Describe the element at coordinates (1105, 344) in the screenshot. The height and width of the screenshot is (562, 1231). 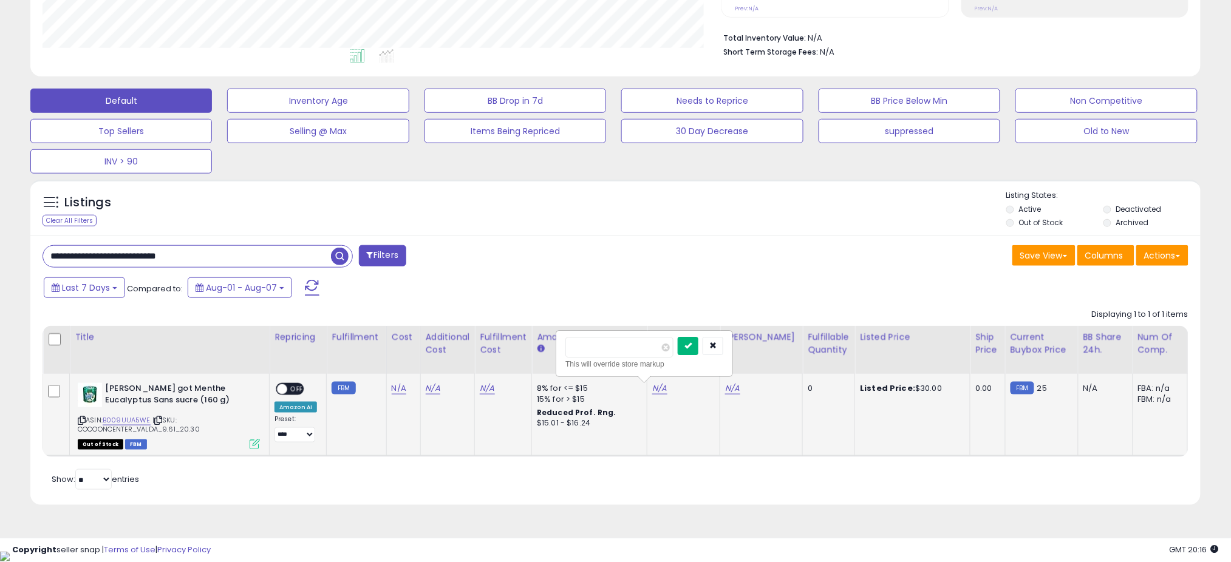
I see `div: BB Share 24h.` at that location.